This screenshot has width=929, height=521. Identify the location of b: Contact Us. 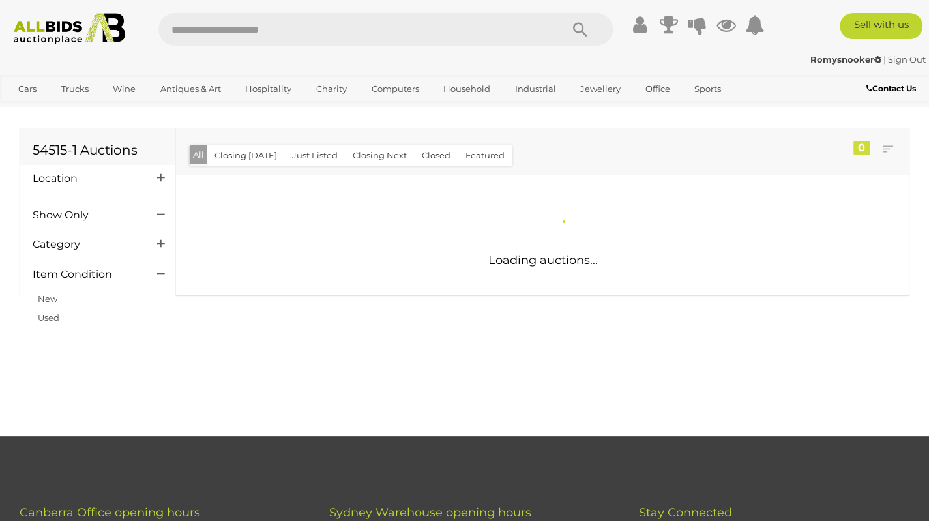
(892, 88).